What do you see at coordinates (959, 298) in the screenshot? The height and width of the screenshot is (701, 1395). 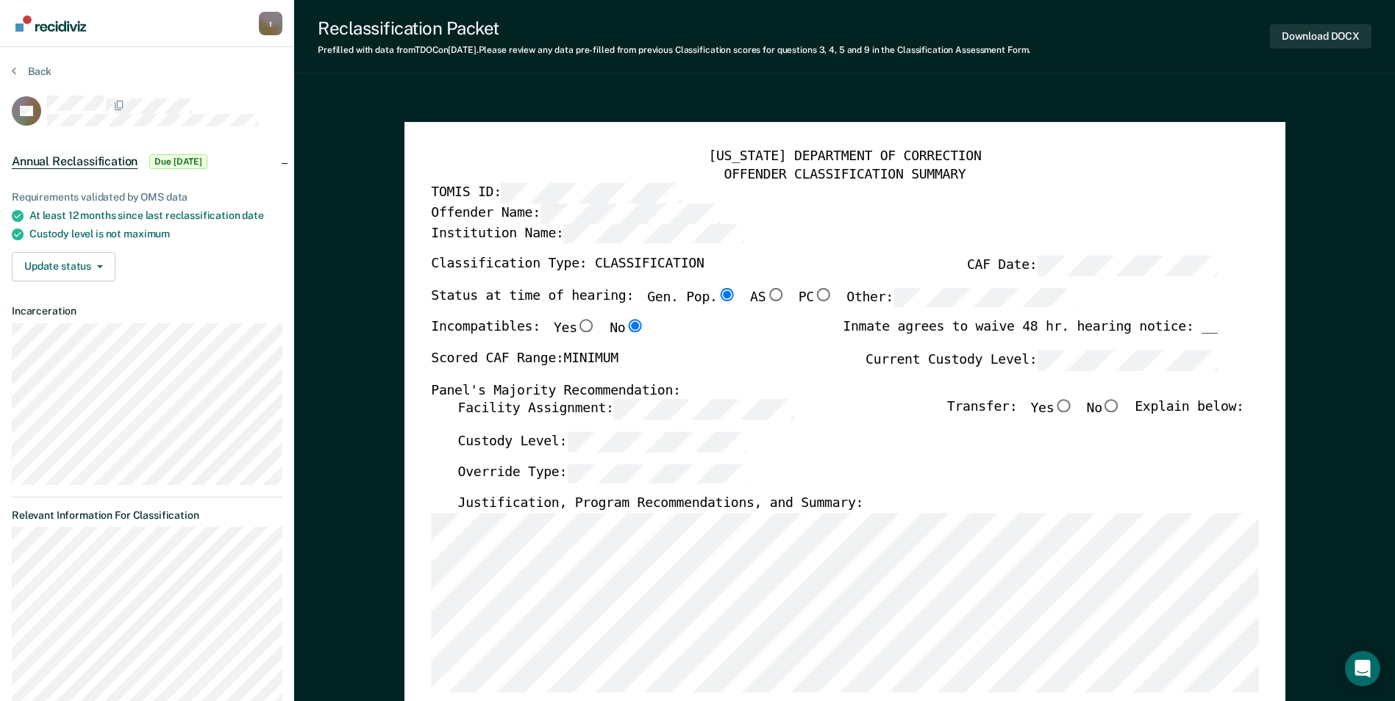 I see `label: Other:` at bounding box center [959, 298].